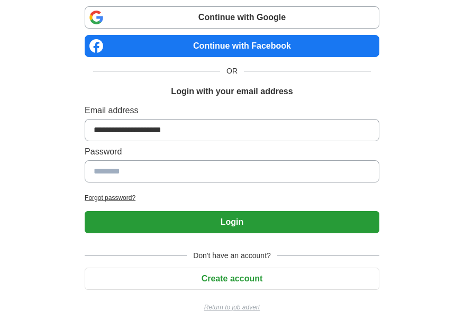 The width and height of the screenshot is (464, 329). I want to click on button: Login, so click(232, 222).